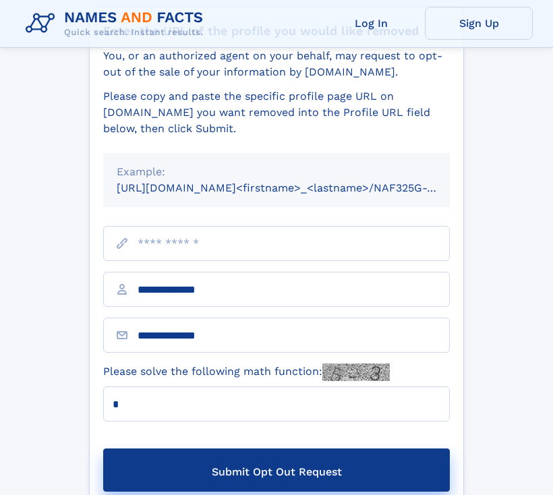 The height and width of the screenshot is (495, 553). I want to click on a: Sign Up, so click(479, 23).